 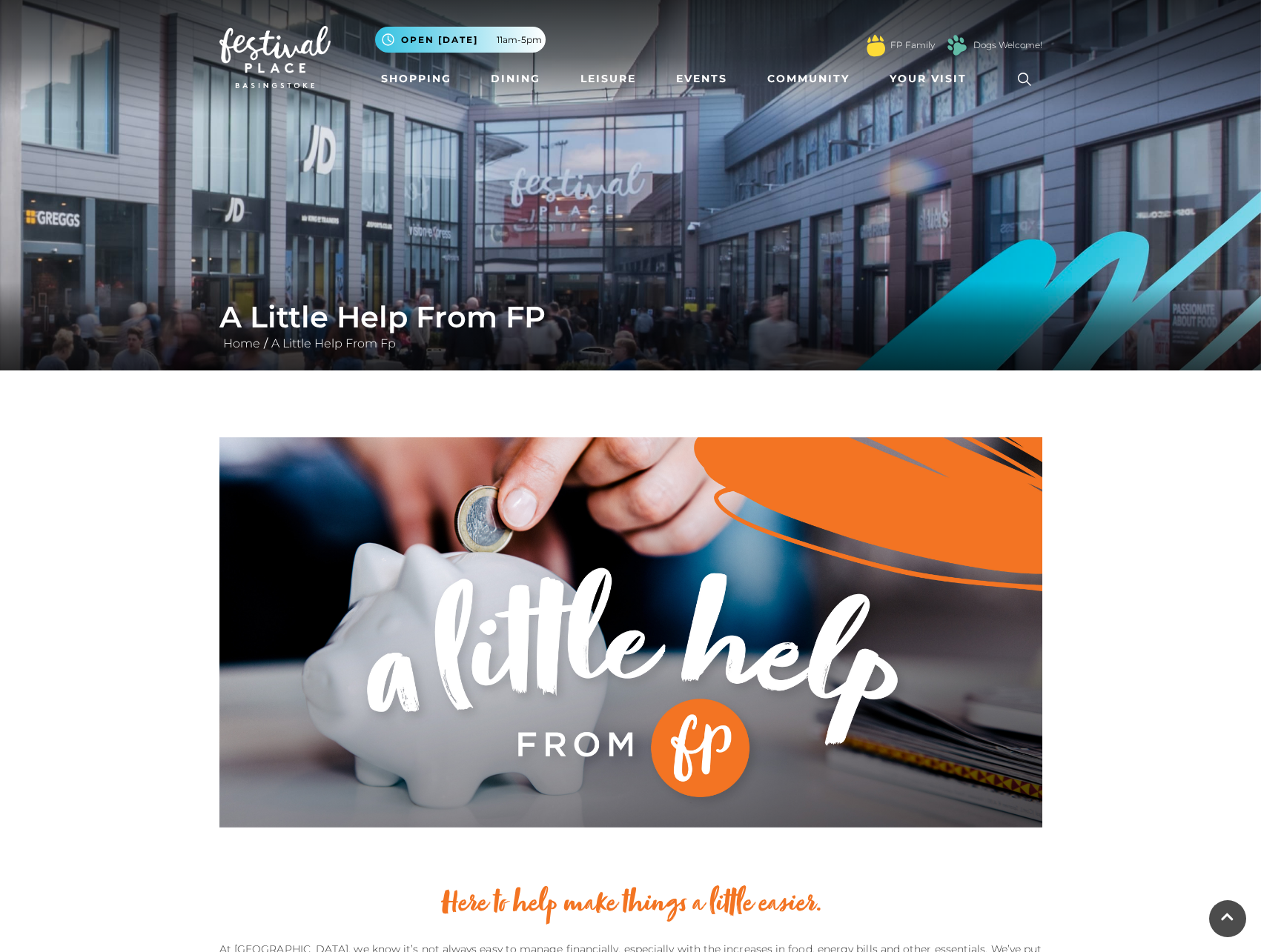 What do you see at coordinates (631, 905) in the screenshot?
I see `h2: Here to help make things a little easier.` at bounding box center [631, 905].